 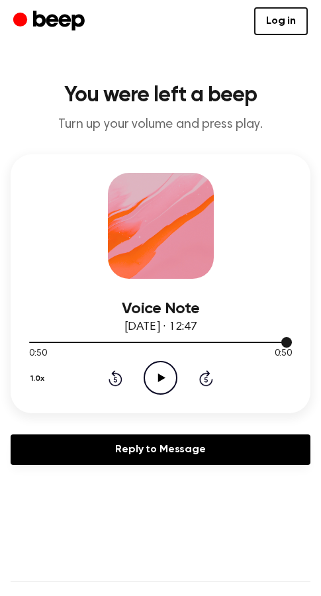 I want to click on h1: You were left a beep, so click(x=160, y=95).